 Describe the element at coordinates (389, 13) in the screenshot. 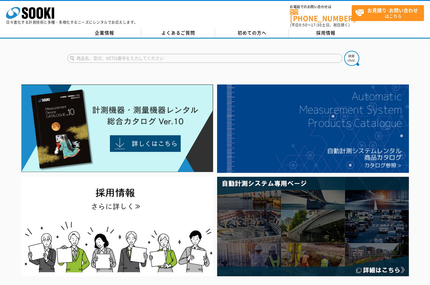

I see `span: はこちら` at that location.